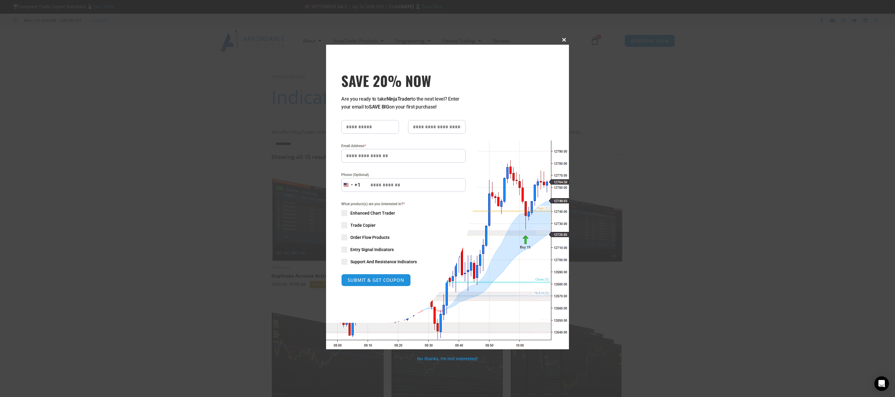  What do you see at coordinates (379, 107) in the screenshot?
I see `strong: SAVE BIG` at bounding box center [379, 107].